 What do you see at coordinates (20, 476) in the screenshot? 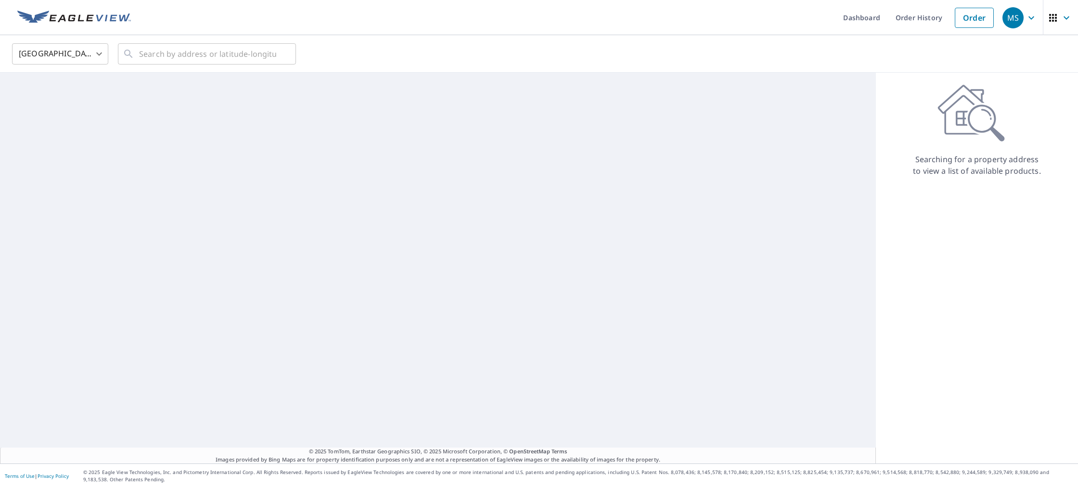
I see `a: Terms of Use` at bounding box center [20, 476].